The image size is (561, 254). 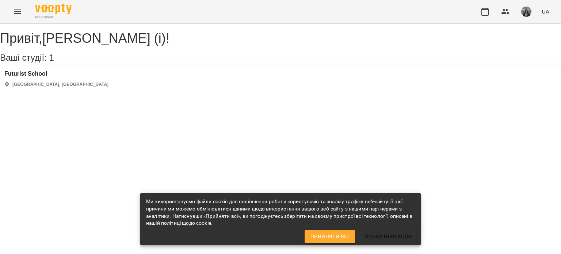 I want to click on span: 1, so click(x=51, y=57).